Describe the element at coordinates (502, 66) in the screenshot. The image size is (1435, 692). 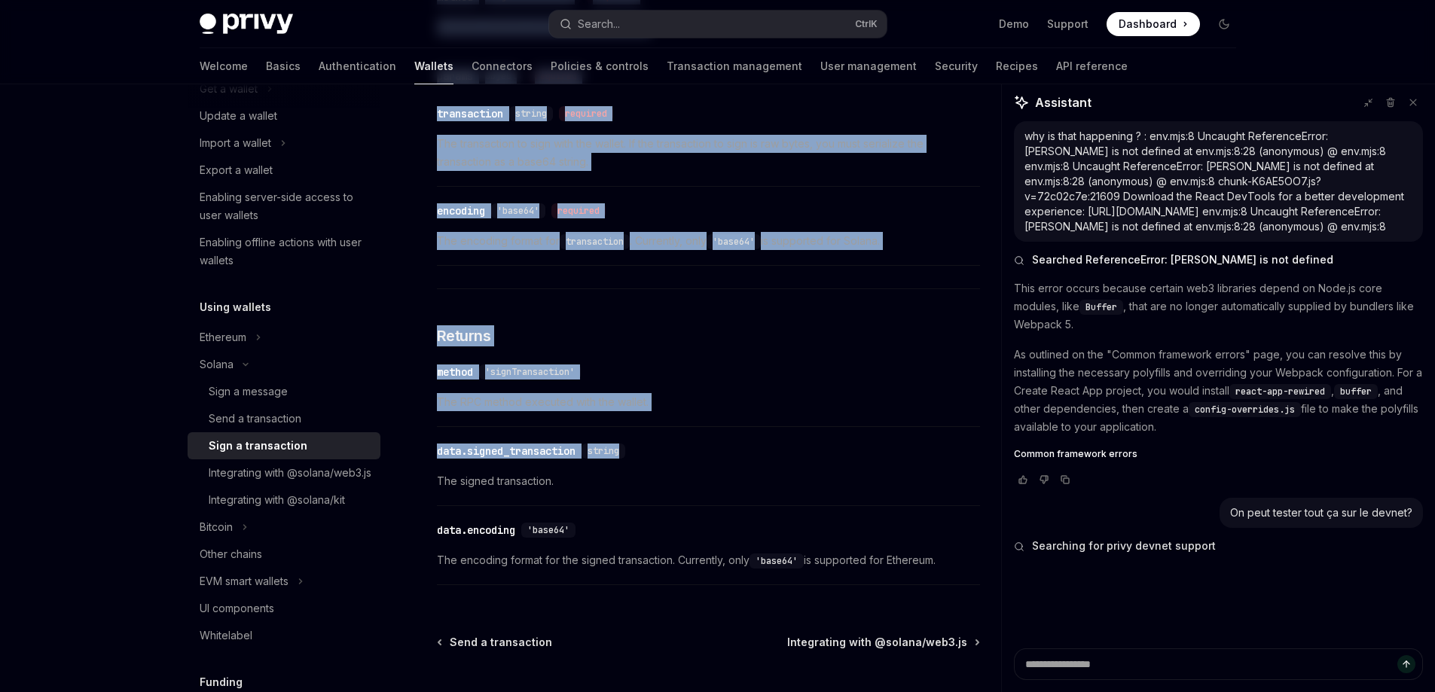
I see `a: Connectors` at that location.